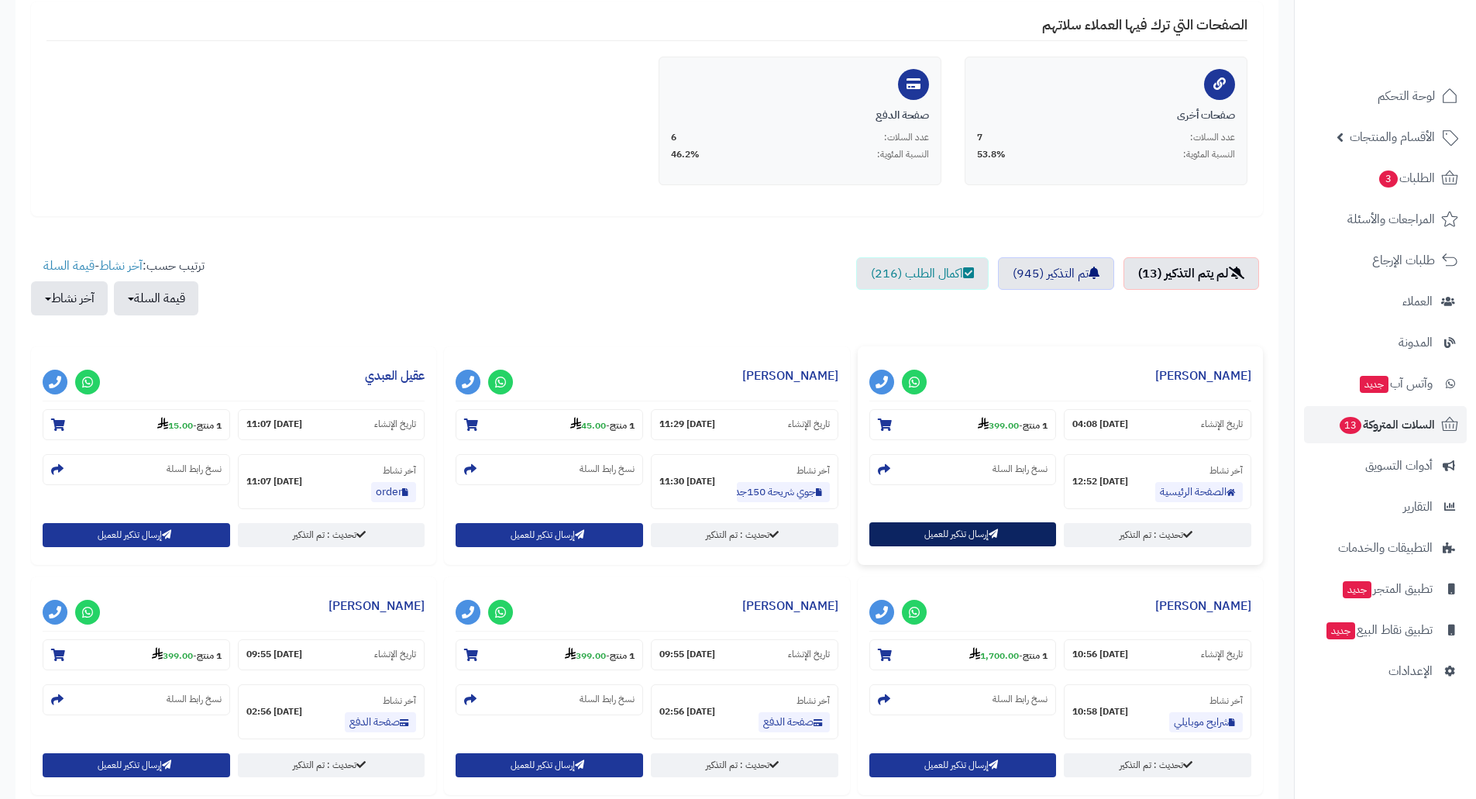 The height and width of the screenshot is (799, 1476). I want to click on strong: 1,700.00, so click(994, 655).